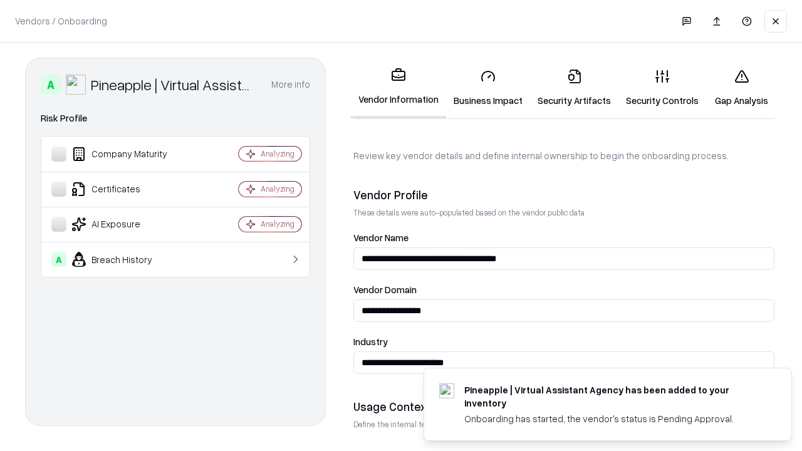 This screenshot has width=802, height=451. What do you see at coordinates (574, 88) in the screenshot?
I see `a: Security Artifacts` at bounding box center [574, 88].